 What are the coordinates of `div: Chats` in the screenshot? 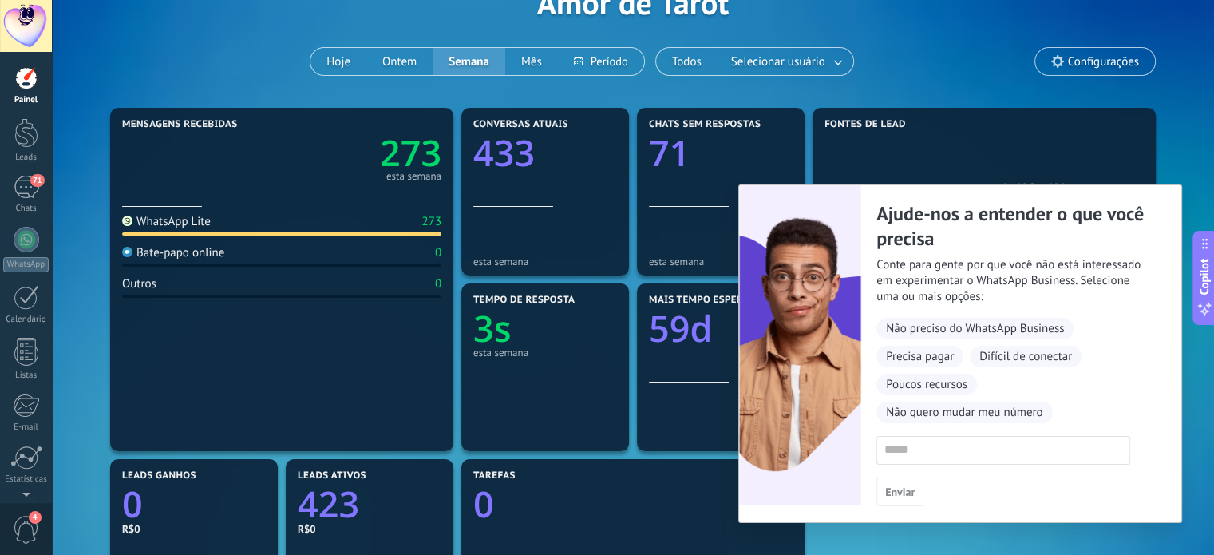 It's located at (26, 208).